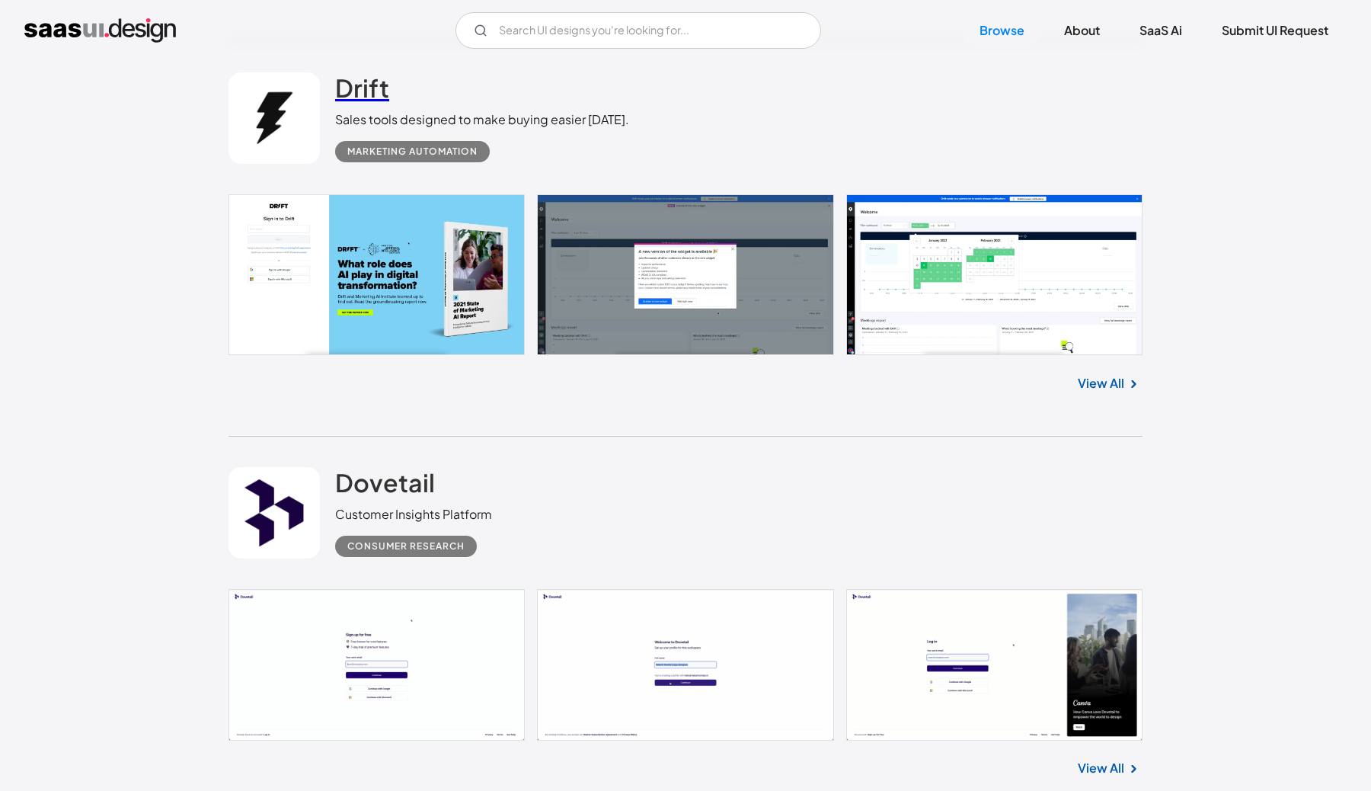  I want to click on a: SaaS Ai, so click(1161, 30).